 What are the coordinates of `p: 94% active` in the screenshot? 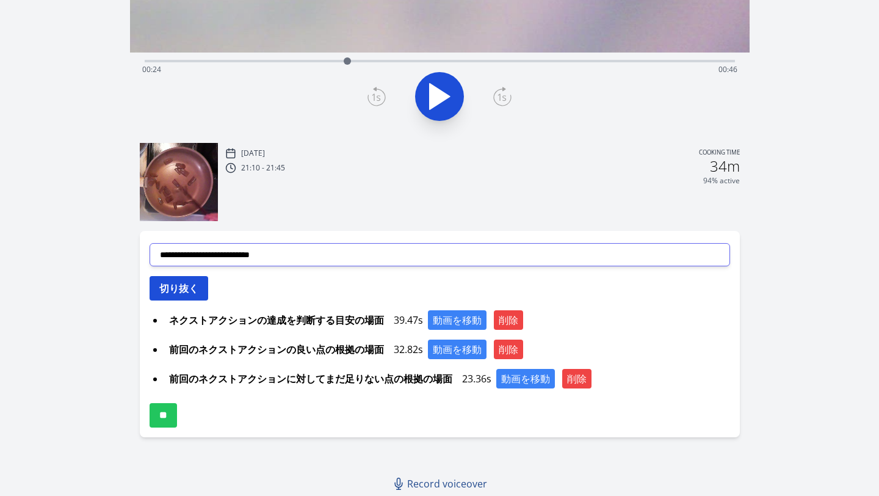 It's located at (721, 181).